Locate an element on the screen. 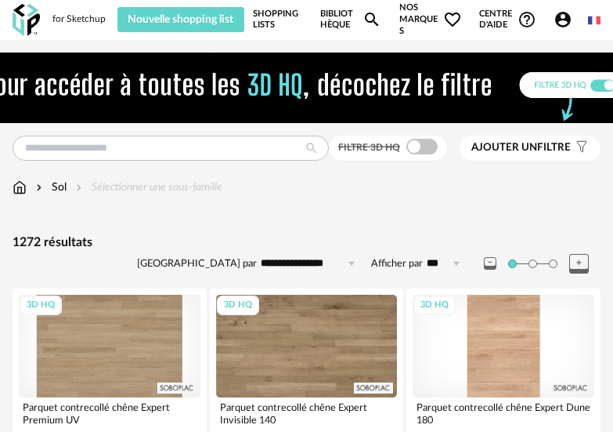 The image size is (613, 432). img: svg+xml;base64,PHN2ZyB3aWR0aD0iMTYiIGhlaWdodD0iMTYiIHZpZXdCb3g9IjAgMCAxNiAxNiIgZmlsbD0ibm9uZSIgeG... is located at coordinates (39, 187).